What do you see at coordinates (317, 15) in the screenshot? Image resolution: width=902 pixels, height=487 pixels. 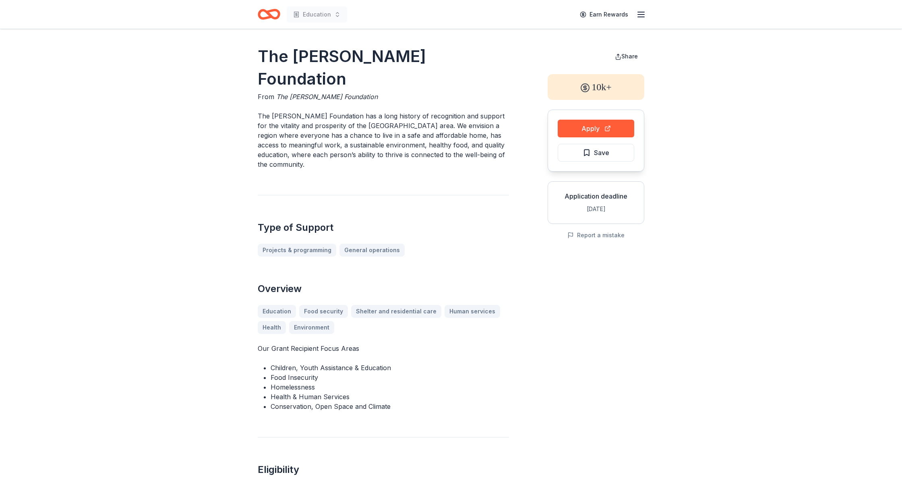 I see `button: Education` at bounding box center [317, 15].